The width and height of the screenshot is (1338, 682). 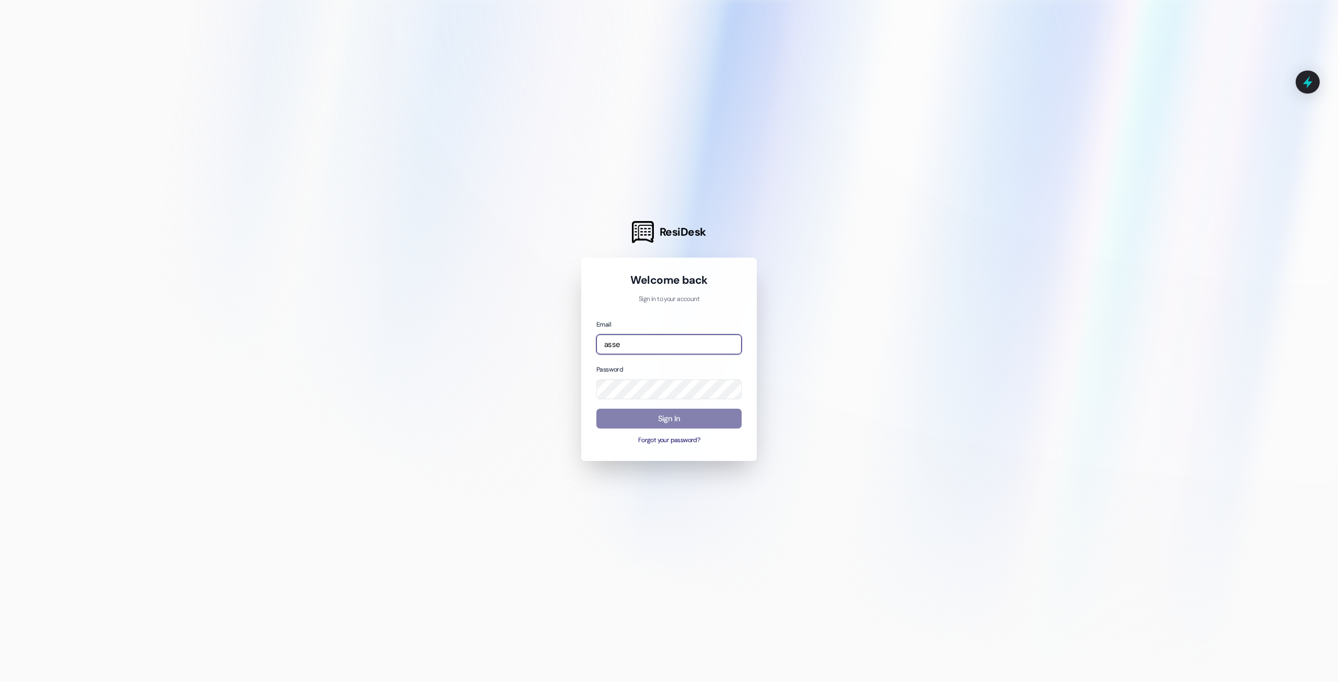 I want to click on button: Sign In, so click(x=669, y=419).